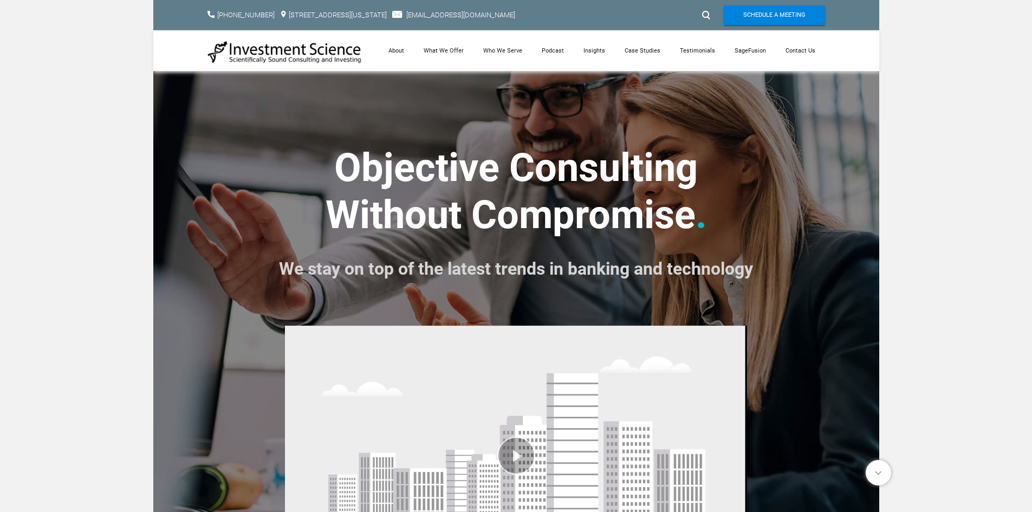  Describe the element at coordinates (503, 50) in the screenshot. I see `a: Who We Serve` at that location.